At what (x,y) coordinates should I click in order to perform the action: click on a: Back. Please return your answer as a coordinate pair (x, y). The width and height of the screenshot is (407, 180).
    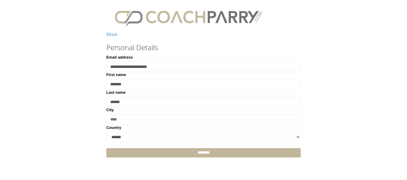
    Looking at the image, I should click on (112, 34).